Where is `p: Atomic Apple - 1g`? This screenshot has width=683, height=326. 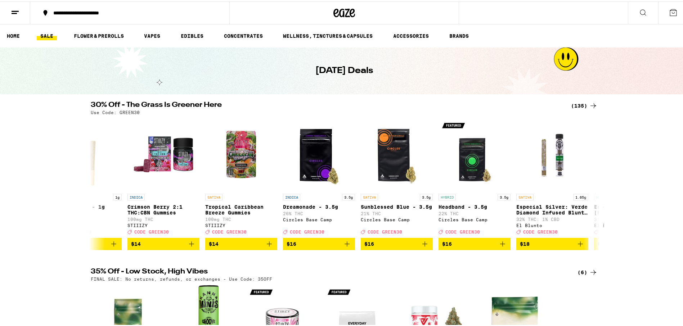
p: Atomic Apple - 1g is located at coordinates (86, 206).